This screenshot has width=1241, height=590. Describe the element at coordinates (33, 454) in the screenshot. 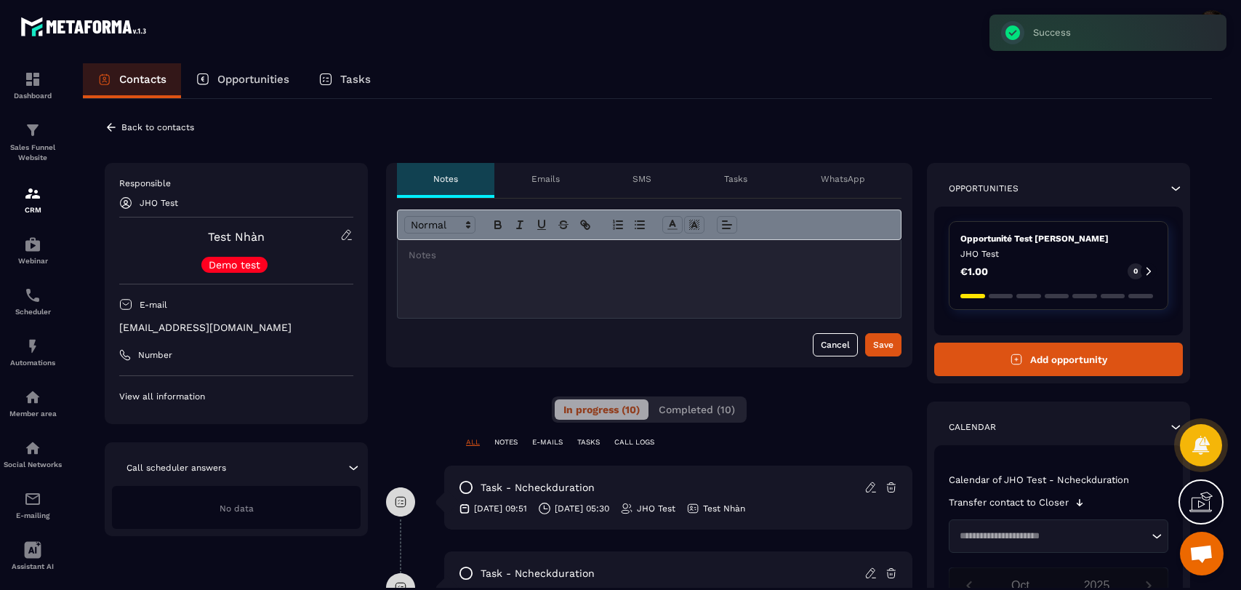

I see `a: social-networksocial-networkSocial Networks` at that location.